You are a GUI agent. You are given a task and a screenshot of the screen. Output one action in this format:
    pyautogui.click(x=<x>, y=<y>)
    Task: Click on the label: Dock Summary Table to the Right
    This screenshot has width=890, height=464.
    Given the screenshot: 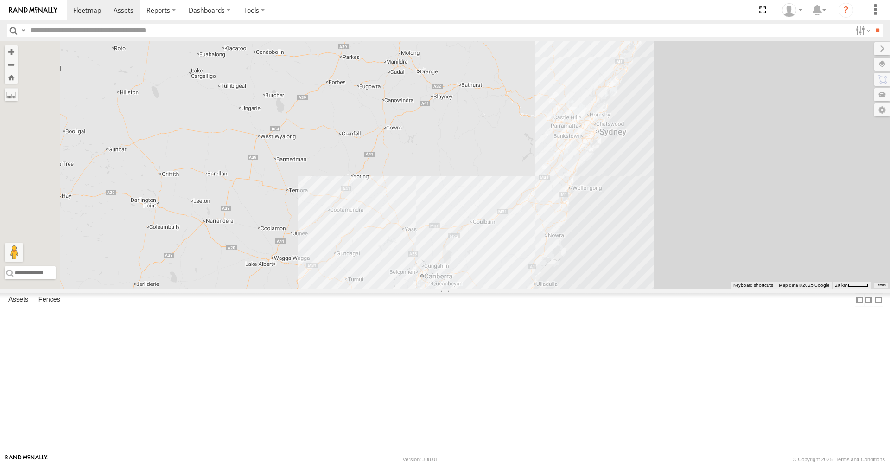 What is the action you would take?
    pyautogui.click(x=869, y=300)
    